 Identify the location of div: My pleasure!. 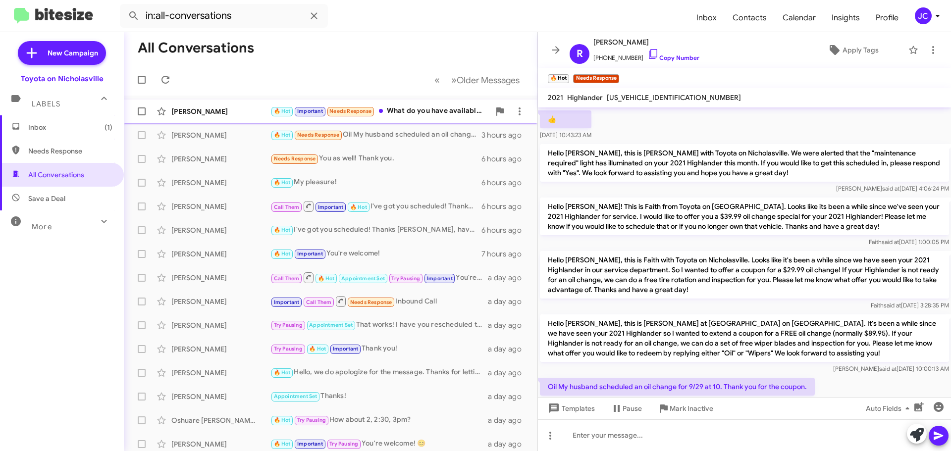
(376, 182).